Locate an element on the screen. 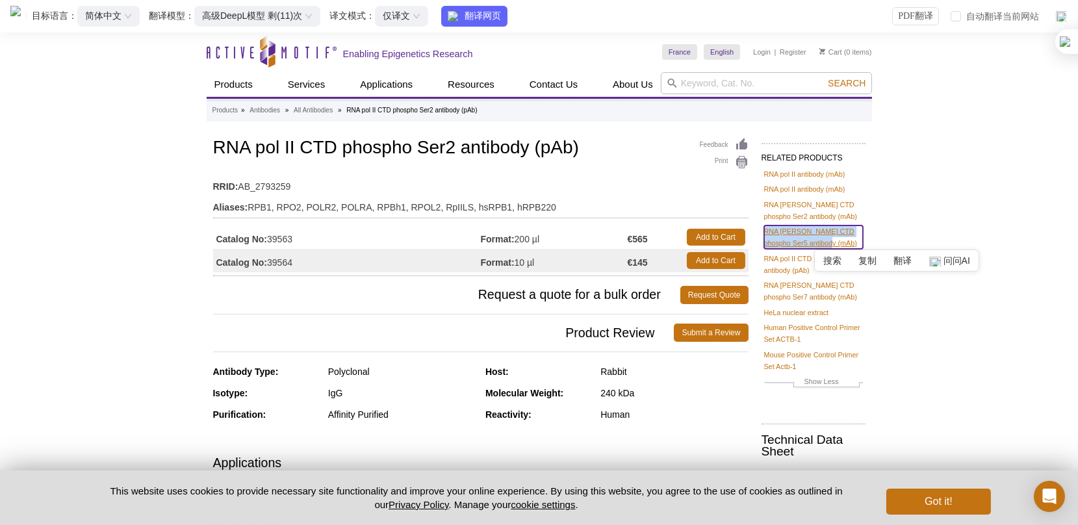  h2: Enabling Epigenetics Research is located at coordinates (408, 54).